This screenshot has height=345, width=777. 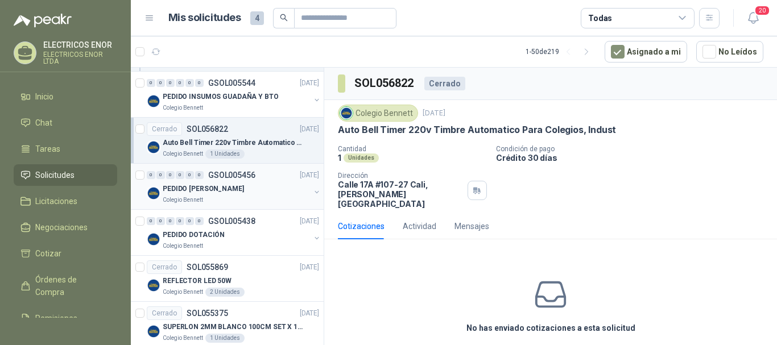 I want to click on p: REFLECTOR LED 50W, so click(x=197, y=281).